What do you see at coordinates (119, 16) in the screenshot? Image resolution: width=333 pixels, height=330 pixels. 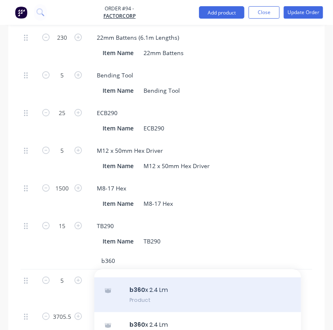 I see `a: Factorcorp` at bounding box center [119, 16].